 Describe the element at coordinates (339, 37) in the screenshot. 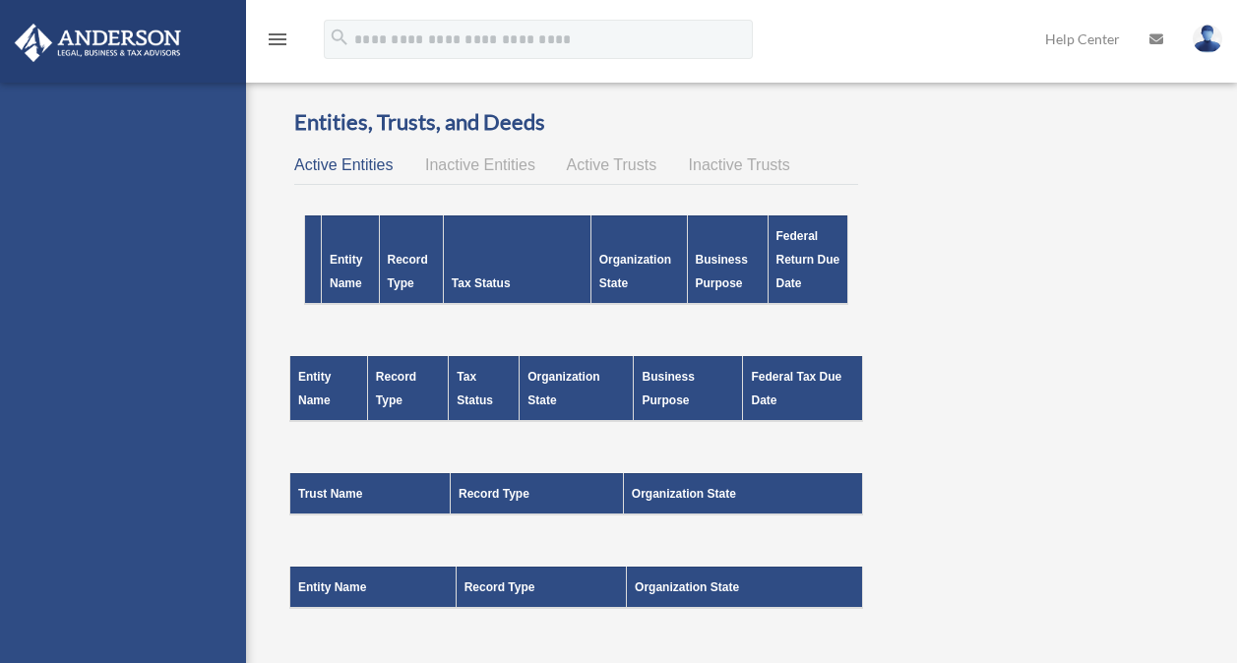

I see `i: search` at that location.